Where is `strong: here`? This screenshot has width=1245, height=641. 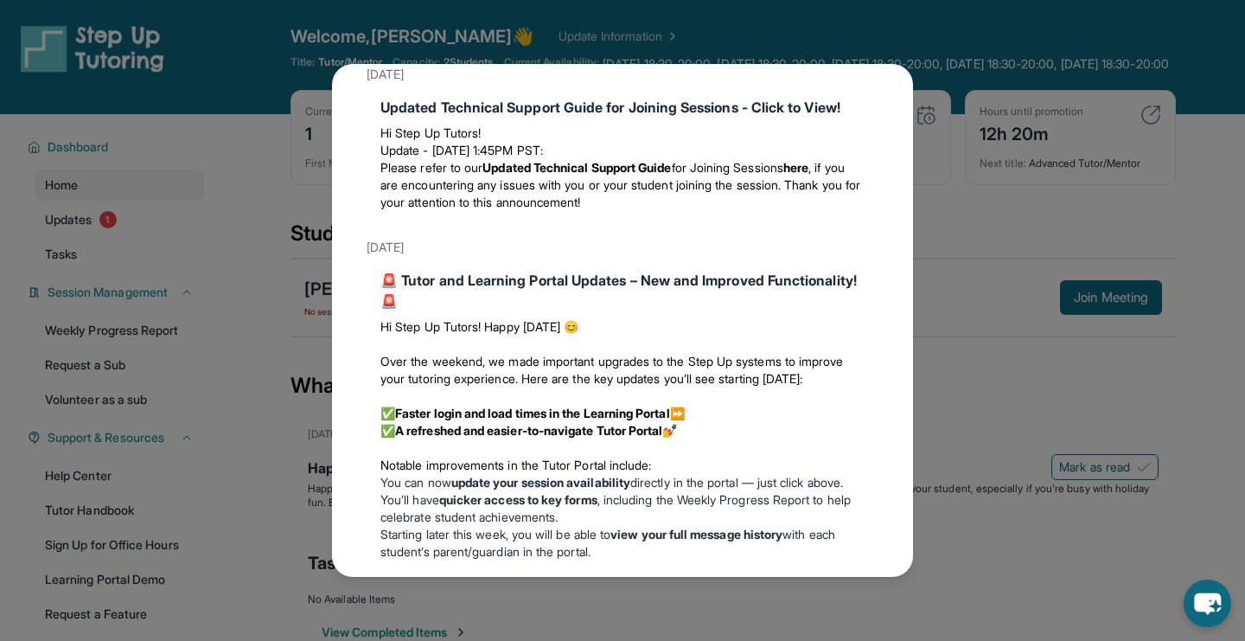
strong: here is located at coordinates (795, 167).